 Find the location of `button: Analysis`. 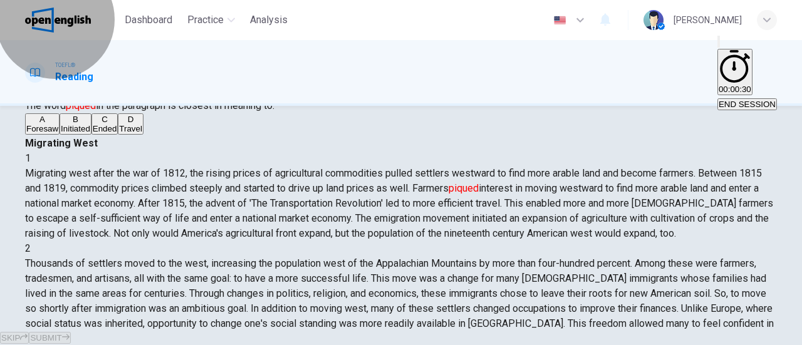

button: Analysis is located at coordinates (269, 20).